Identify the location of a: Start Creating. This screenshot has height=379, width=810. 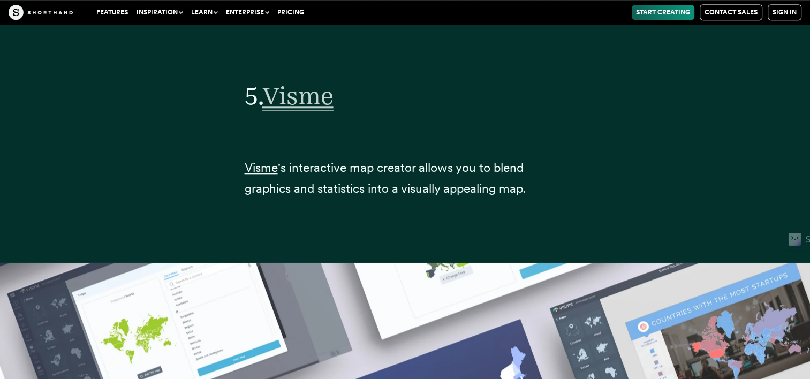
(663, 12).